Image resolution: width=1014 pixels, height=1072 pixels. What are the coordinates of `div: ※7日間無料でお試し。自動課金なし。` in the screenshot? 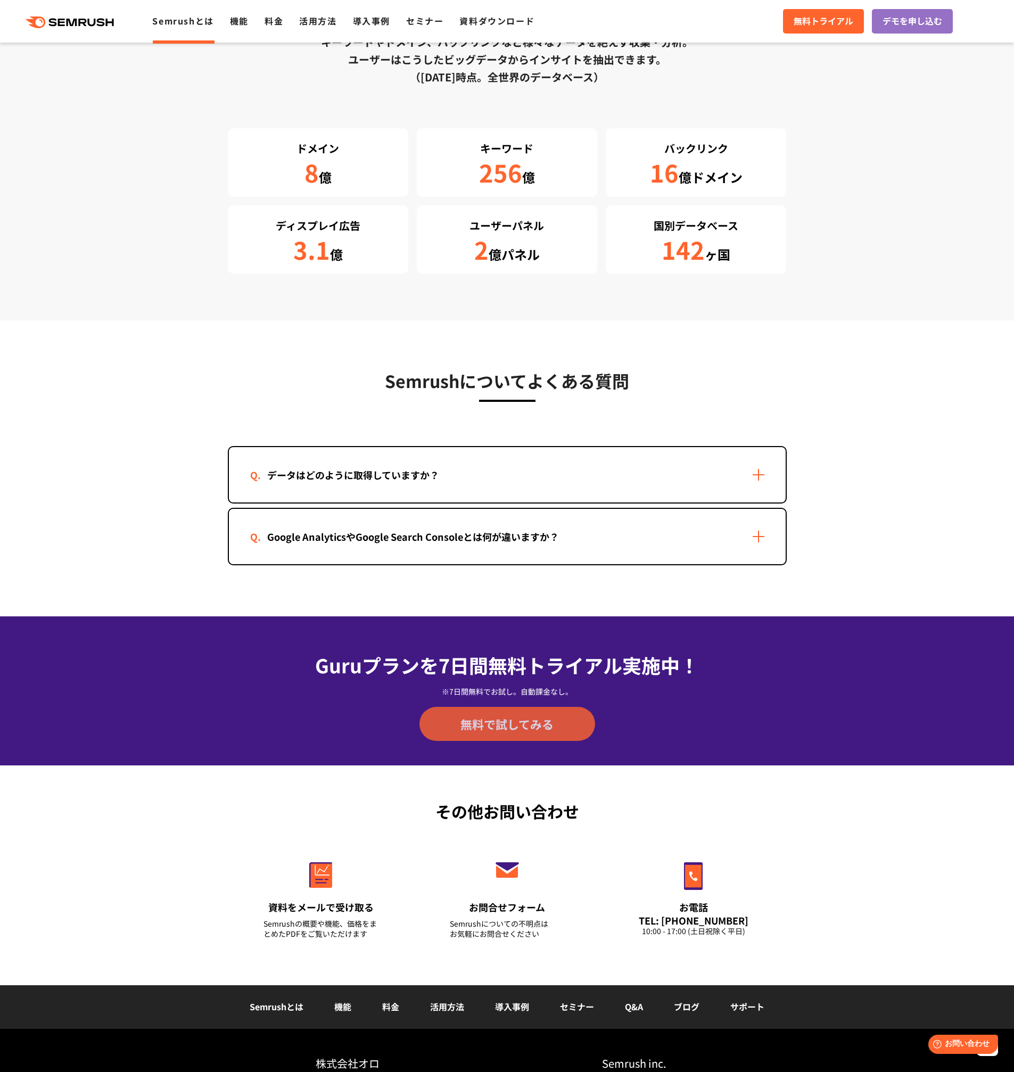 It's located at (507, 692).